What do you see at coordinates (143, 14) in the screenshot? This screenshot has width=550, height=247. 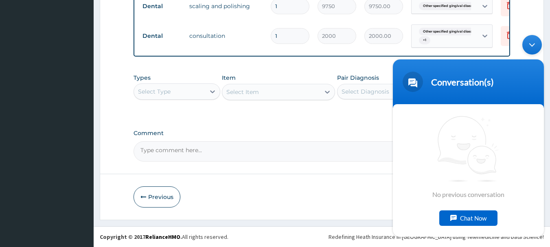 I see `div: Minimize live chat window` at bounding box center [143, 14].